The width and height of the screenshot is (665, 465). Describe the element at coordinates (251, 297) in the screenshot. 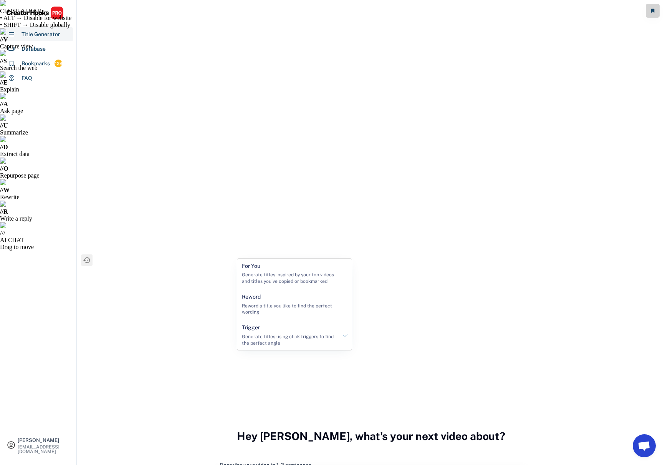

I see `div: Reword` at that location.